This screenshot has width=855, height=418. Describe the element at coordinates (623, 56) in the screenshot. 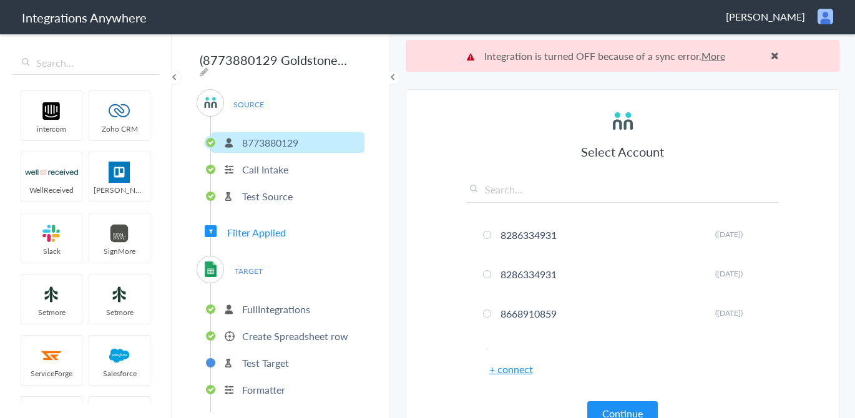

I see `p: Integration is turned OFF because of a sync error.` at that location.